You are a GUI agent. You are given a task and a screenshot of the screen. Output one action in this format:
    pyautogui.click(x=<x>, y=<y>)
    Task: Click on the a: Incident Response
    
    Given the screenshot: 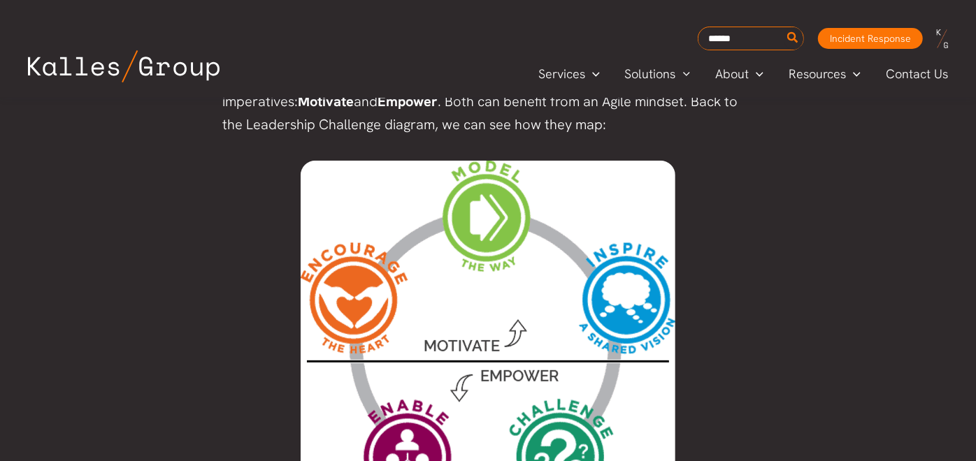 What is the action you would take?
    pyautogui.click(x=871, y=38)
    